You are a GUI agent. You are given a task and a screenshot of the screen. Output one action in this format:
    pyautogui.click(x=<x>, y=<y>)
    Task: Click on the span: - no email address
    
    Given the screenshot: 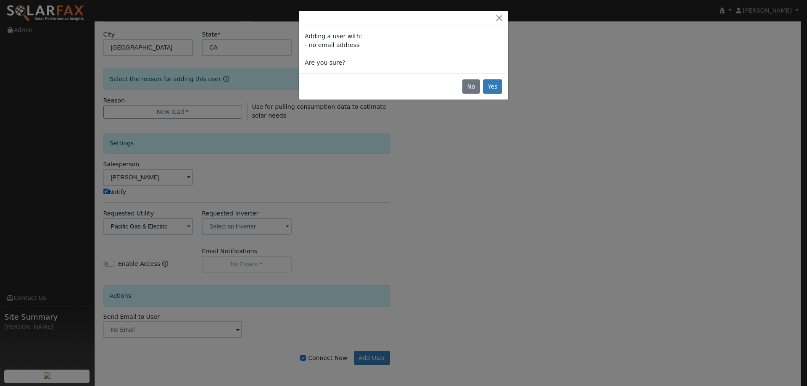 What is the action you would take?
    pyautogui.click(x=332, y=45)
    